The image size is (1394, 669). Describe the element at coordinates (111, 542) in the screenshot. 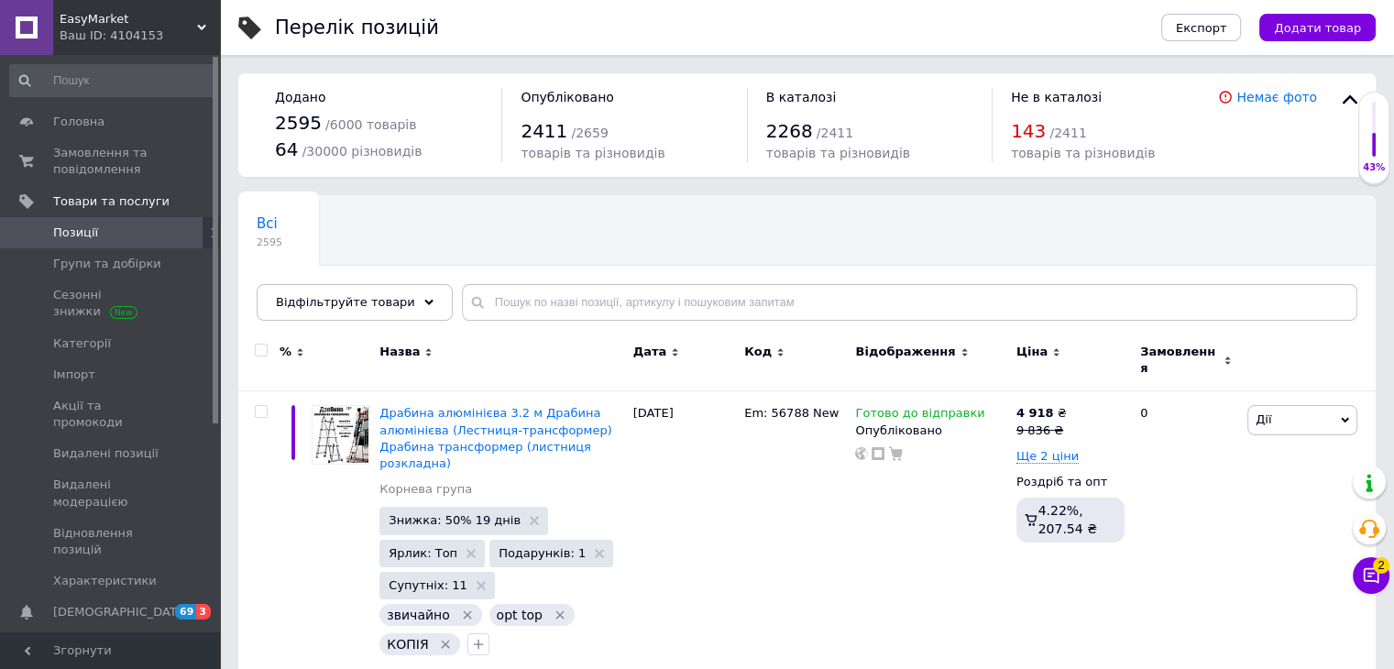

I see `span: Відновлення позицій` at that location.